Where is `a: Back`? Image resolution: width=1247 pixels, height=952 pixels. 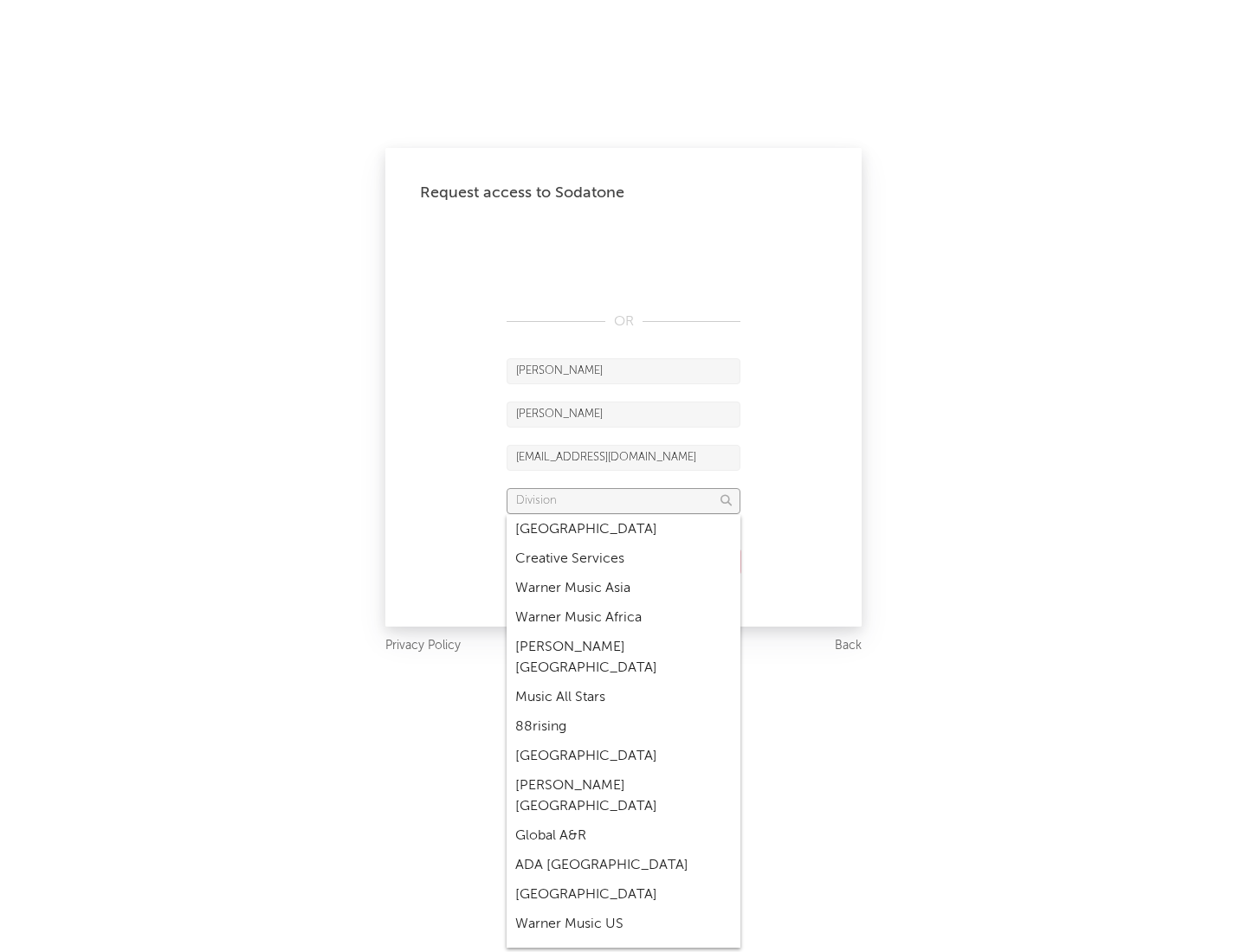
a: Back is located at coordinates (848, 646).